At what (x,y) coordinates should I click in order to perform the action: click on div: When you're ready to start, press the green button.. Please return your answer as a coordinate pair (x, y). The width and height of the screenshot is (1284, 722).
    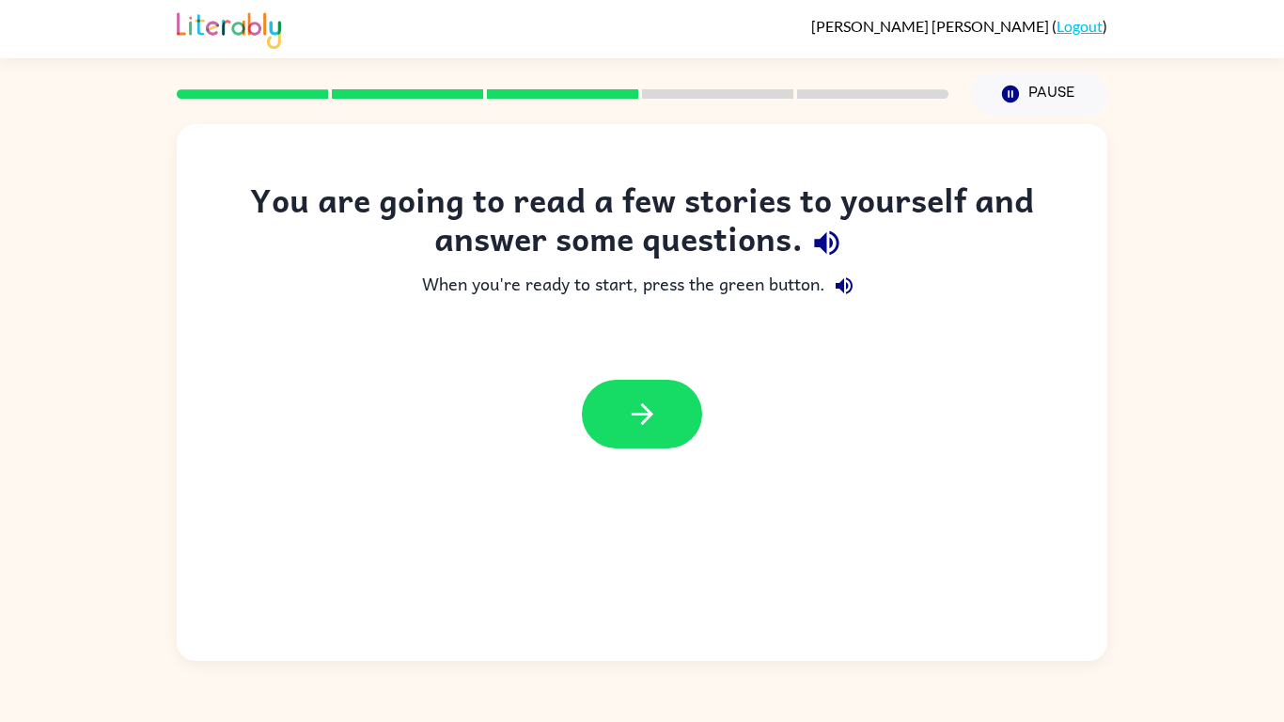
    Looking at the image, I should click on (642, 286).